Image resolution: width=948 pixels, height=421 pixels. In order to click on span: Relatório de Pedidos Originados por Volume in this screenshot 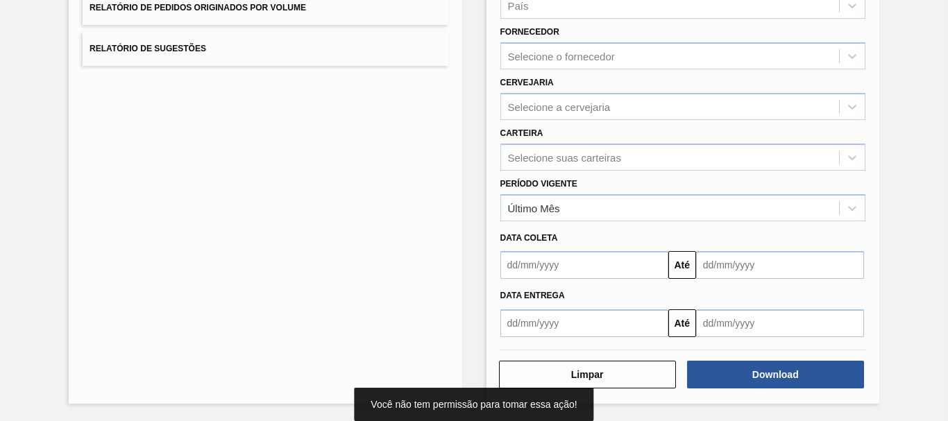, I will do `click(198, 8)`.